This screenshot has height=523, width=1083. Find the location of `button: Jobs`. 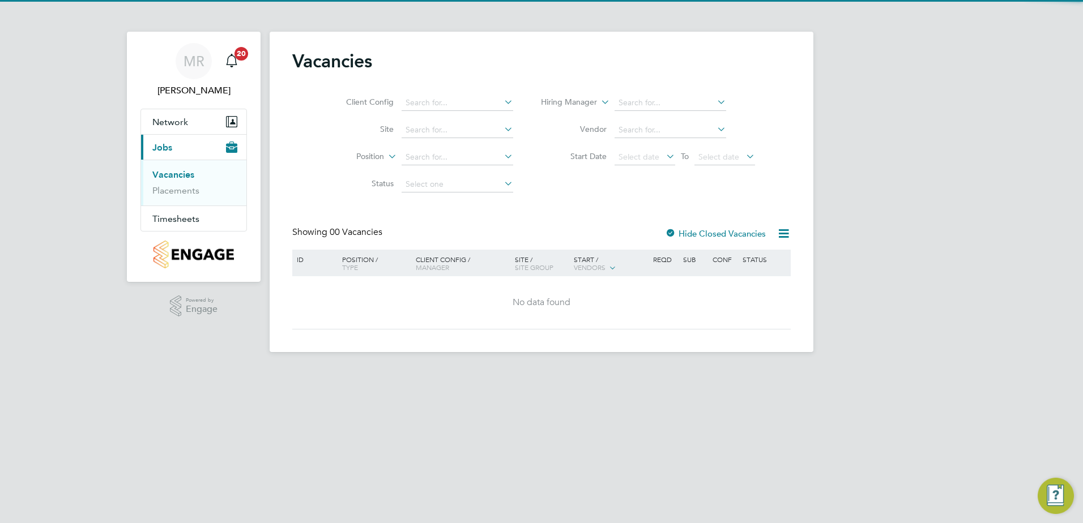

button: Jobs is located at coordinates (194, 147).